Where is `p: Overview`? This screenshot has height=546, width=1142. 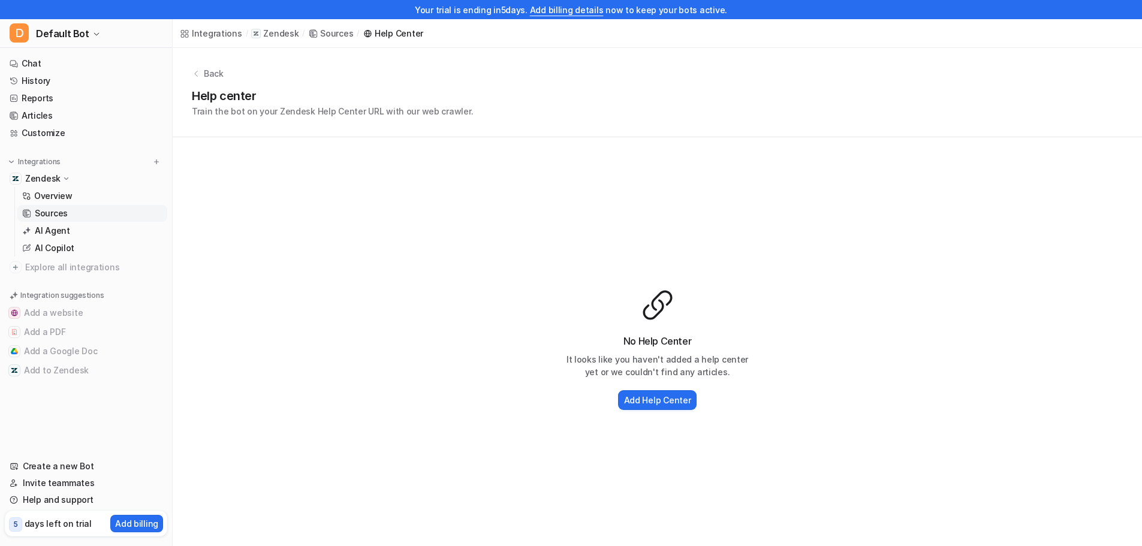
p: Overview is located at coordinates (53, 196).